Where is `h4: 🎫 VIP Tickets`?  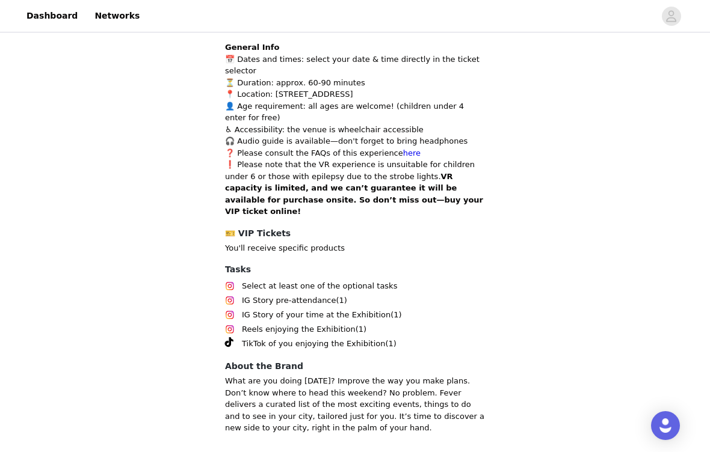
h4: 🎫 VIP Tickets is located at coordinates (355, 233).